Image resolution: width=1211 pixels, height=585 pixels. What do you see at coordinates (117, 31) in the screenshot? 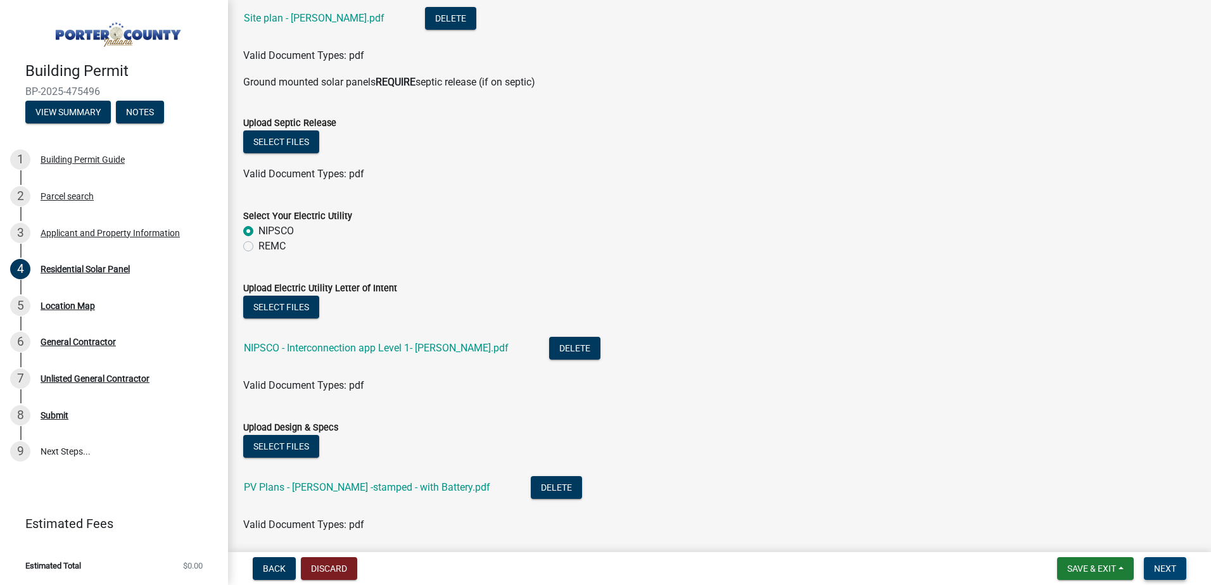
I see `img: Porter County, Indiana` at bounding box center [117, 31].